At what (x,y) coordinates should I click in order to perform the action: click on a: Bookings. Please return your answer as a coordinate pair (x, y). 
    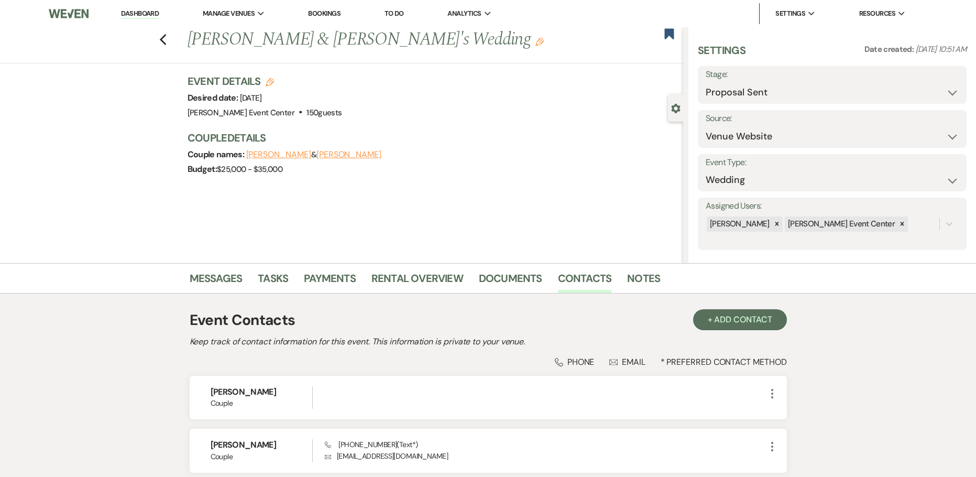
    Looking at the image, I should click on (324, 13).